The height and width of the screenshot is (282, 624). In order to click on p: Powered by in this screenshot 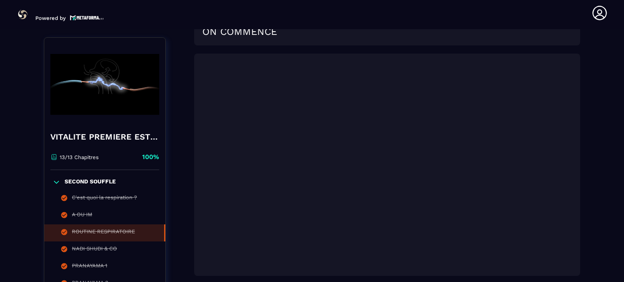, I will do `click(50, 18)`.